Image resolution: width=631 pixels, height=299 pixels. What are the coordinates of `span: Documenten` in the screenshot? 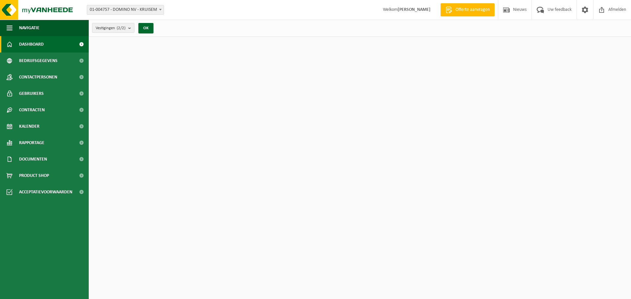 It's located at (33, 159).